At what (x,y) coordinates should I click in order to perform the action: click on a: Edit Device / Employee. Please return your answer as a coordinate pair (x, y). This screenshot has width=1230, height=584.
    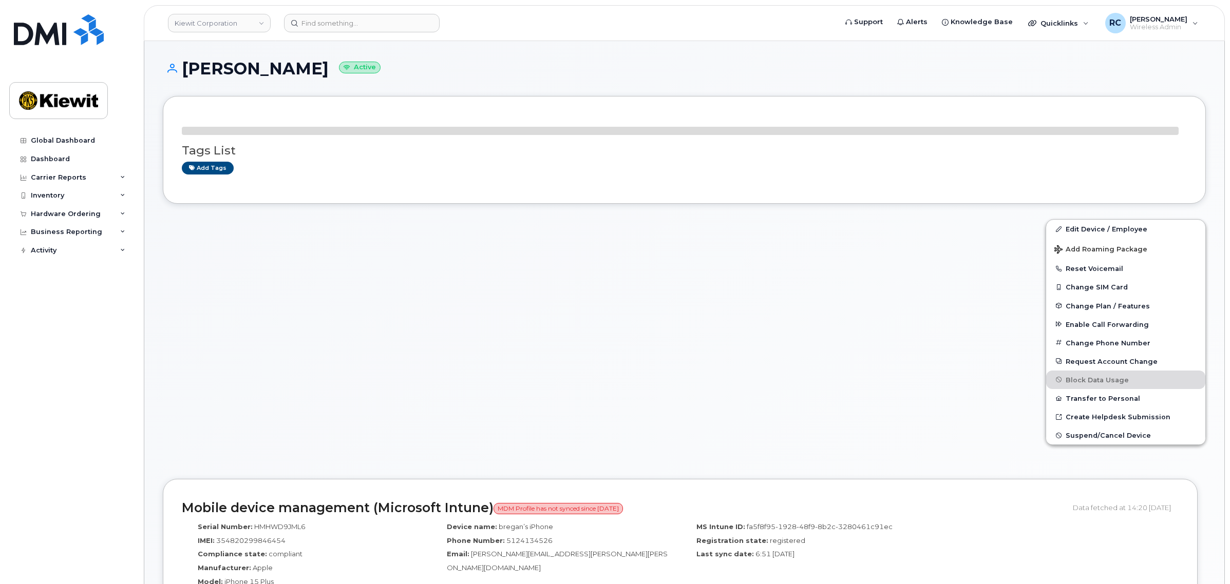
    Looking at the image, I should click on (1126, 229).